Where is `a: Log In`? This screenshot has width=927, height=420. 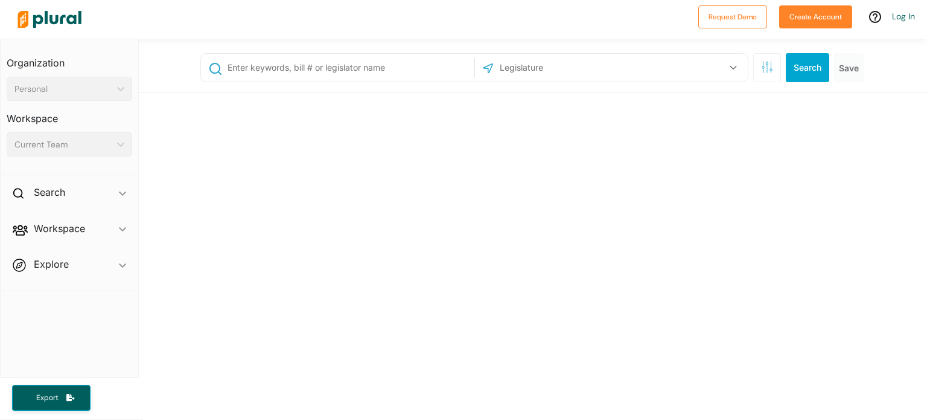
a: Log In is located at coordinates (904, 16).